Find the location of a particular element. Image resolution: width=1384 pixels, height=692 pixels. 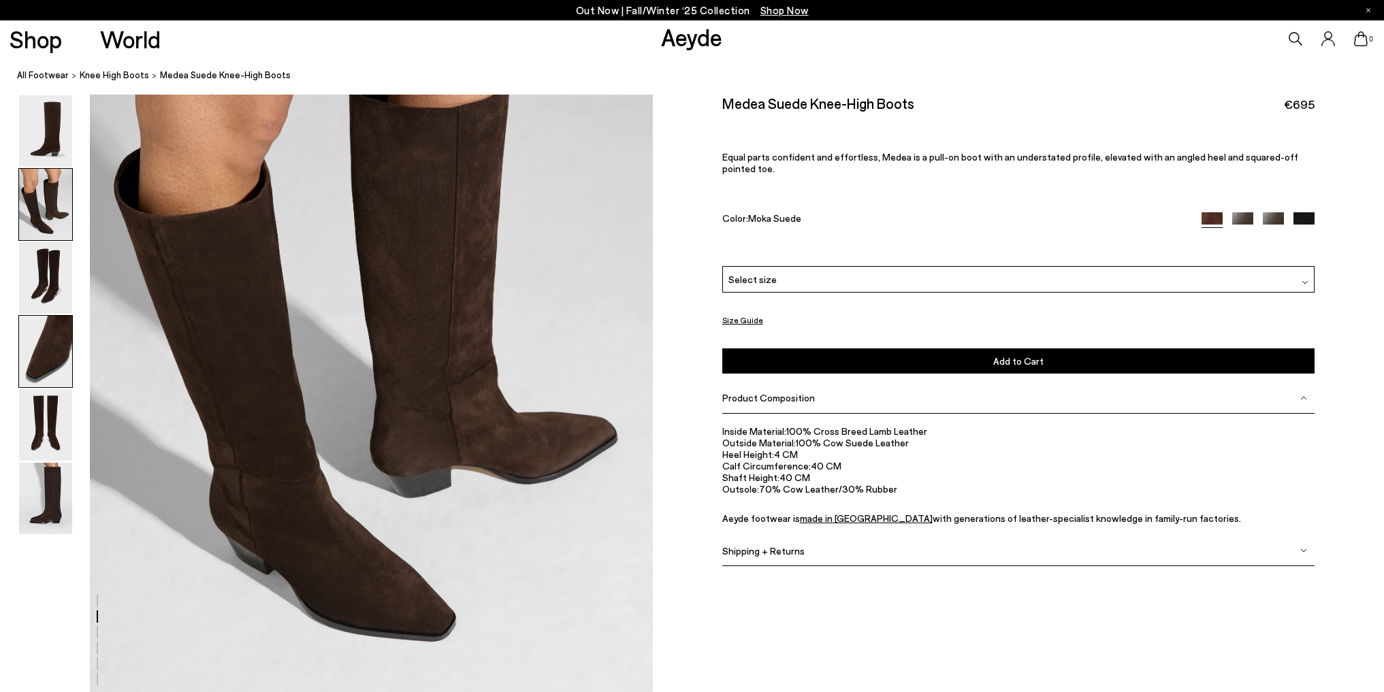

li: 4 CM is located at coordinates (1018, 454).